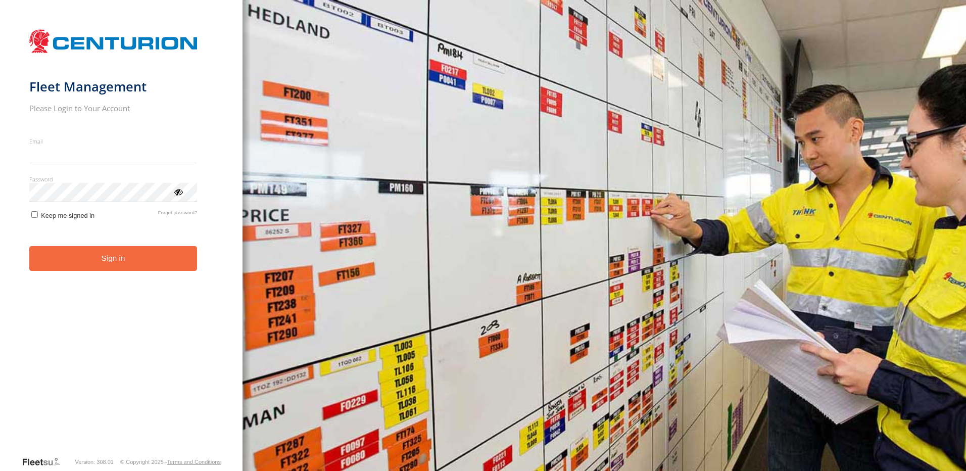  I want to click on h1: Fleet Management, so click(113, 86).